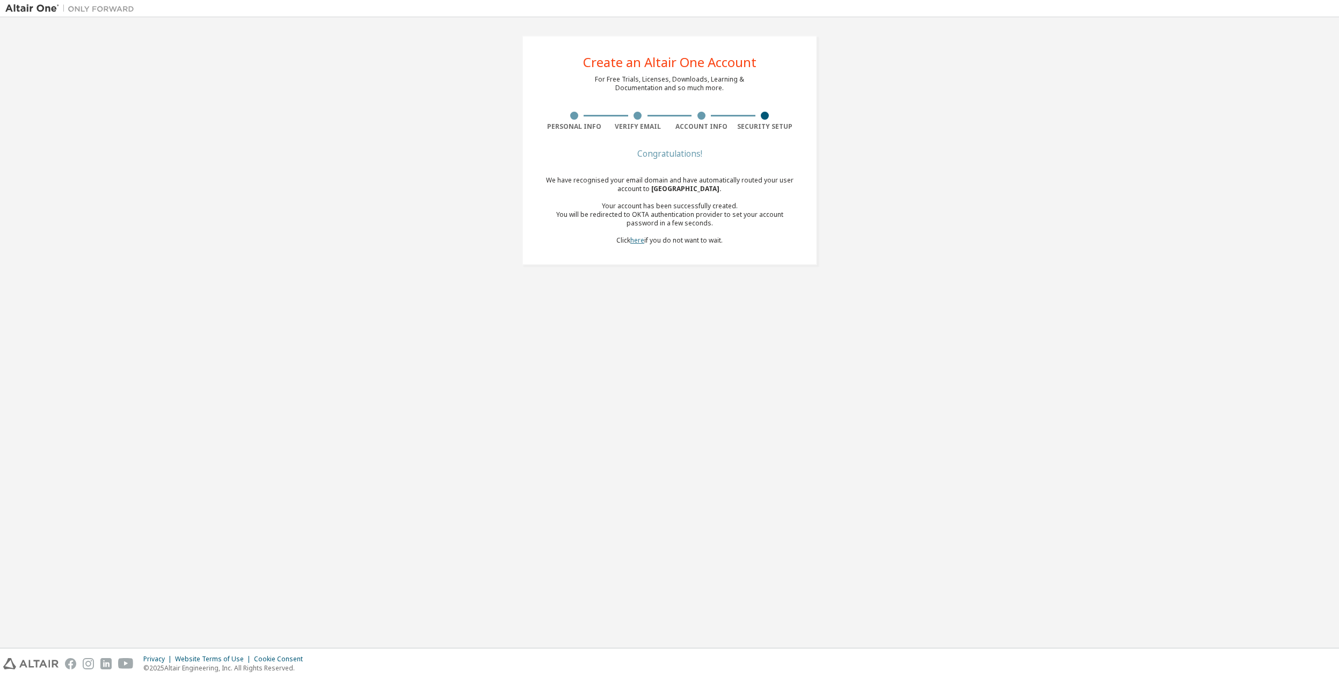  What do you see at coordinates (669, 210) in the screenshot?
I see `div: We have recognised your email domain and have automatically routed your user account to Click if ...` at bounding box center [669, 210].